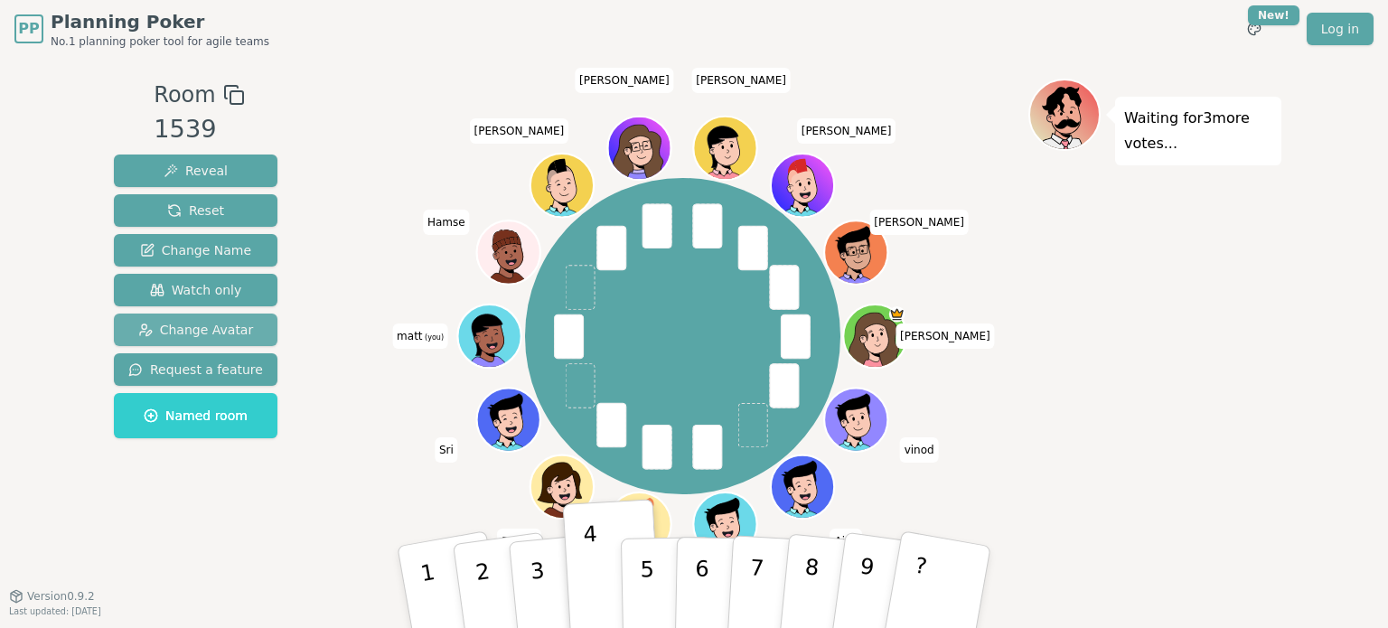  Describe the element at coordinates (195, 290) in the screenshot. I see `button: Watch only` at that location.